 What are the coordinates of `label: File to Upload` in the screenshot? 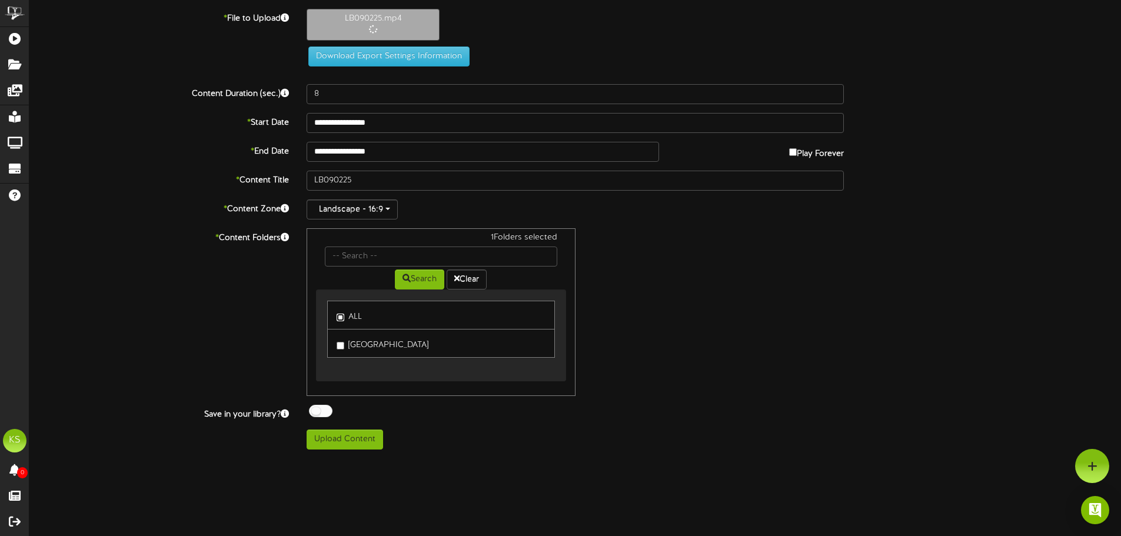 It's located at (159, 16).